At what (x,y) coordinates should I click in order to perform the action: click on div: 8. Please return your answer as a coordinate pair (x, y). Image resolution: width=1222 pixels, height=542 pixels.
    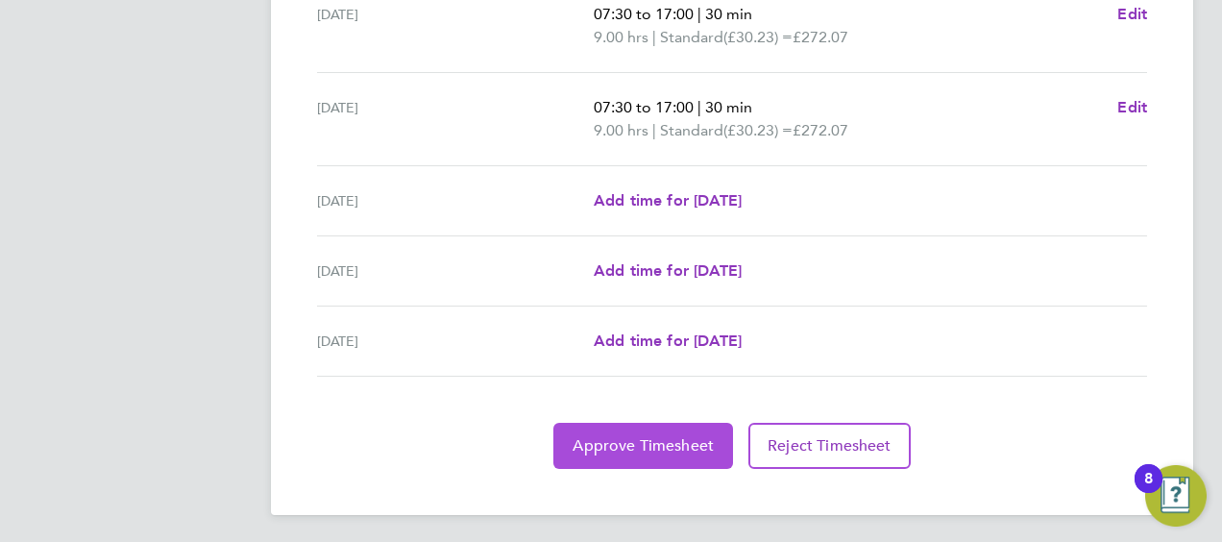
    Looking at the image, I should click on (1148, 491).